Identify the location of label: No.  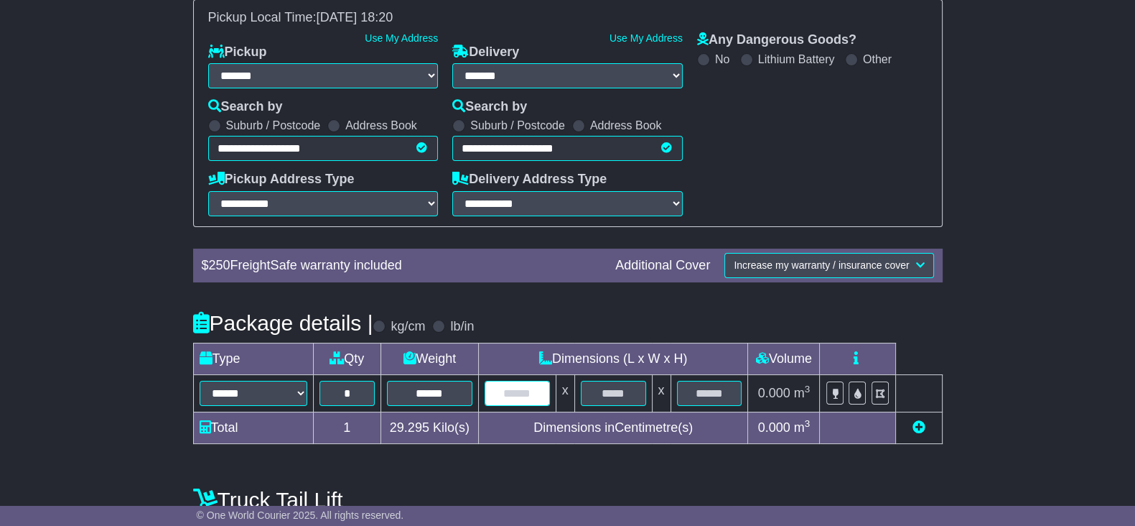
(722, 59).